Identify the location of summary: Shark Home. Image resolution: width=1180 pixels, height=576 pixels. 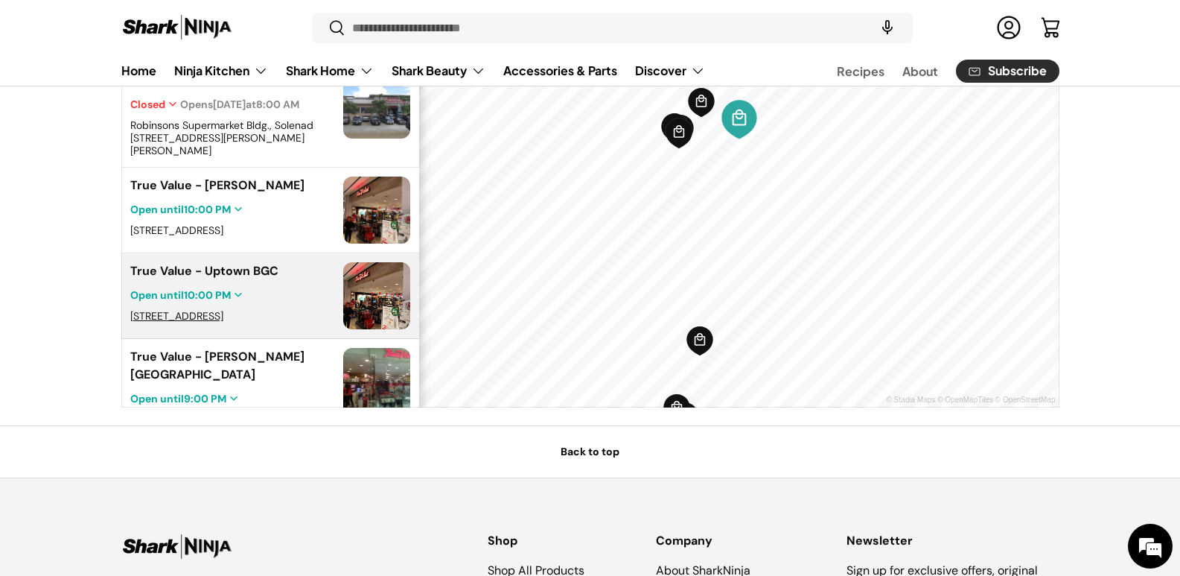
(330, 71).